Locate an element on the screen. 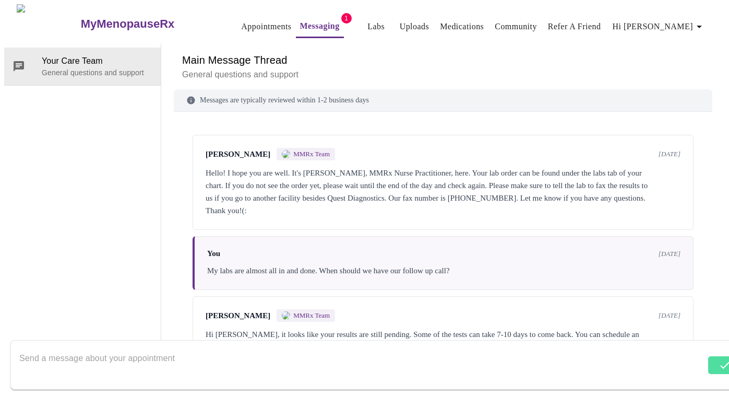 The image size is (729, 395). div: Your Care TeamGeneral questions and support is located at coordinates (82, 66).